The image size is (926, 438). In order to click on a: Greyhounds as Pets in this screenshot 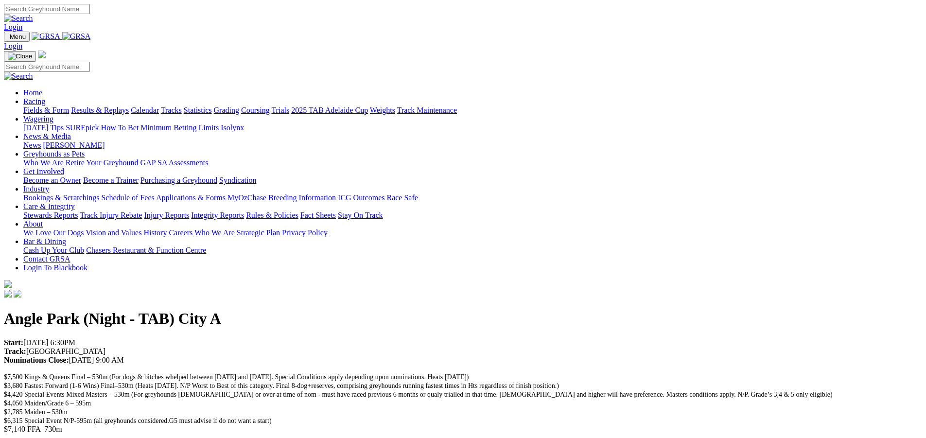, I will do `click(54, 154)`.